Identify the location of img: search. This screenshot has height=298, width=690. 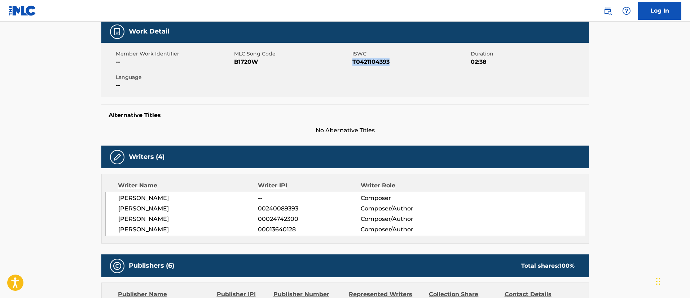
(608, 11).